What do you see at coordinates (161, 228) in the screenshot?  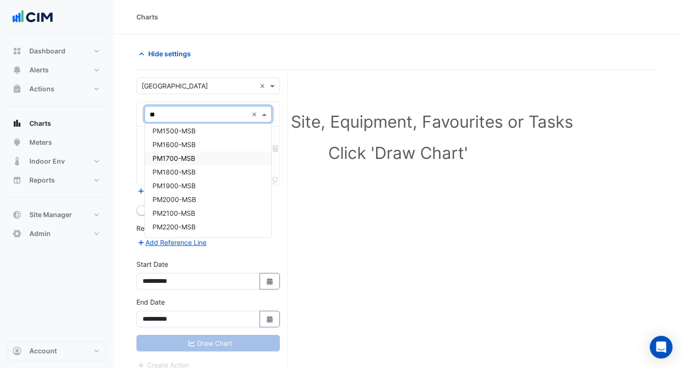 I see `label: Reference Lines` at bounding box center [161, 228].